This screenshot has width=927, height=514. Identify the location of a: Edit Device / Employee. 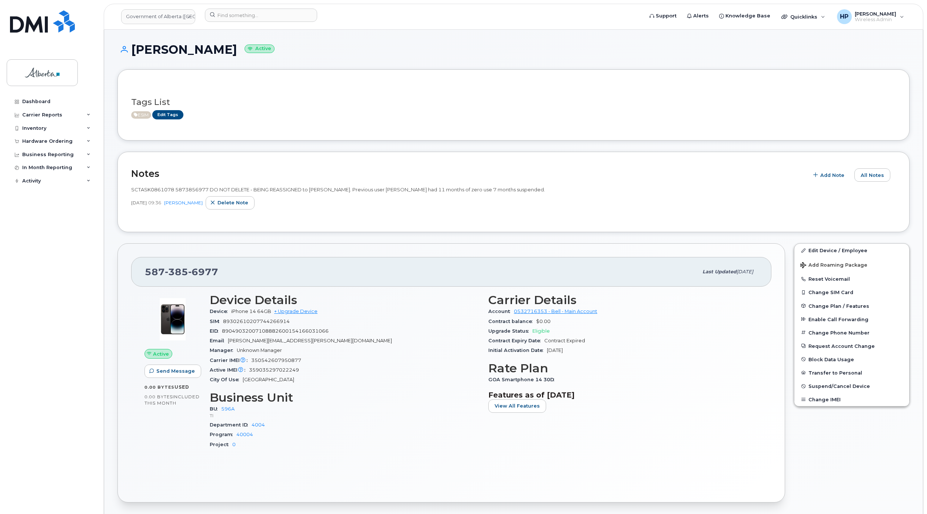
(852, 250).